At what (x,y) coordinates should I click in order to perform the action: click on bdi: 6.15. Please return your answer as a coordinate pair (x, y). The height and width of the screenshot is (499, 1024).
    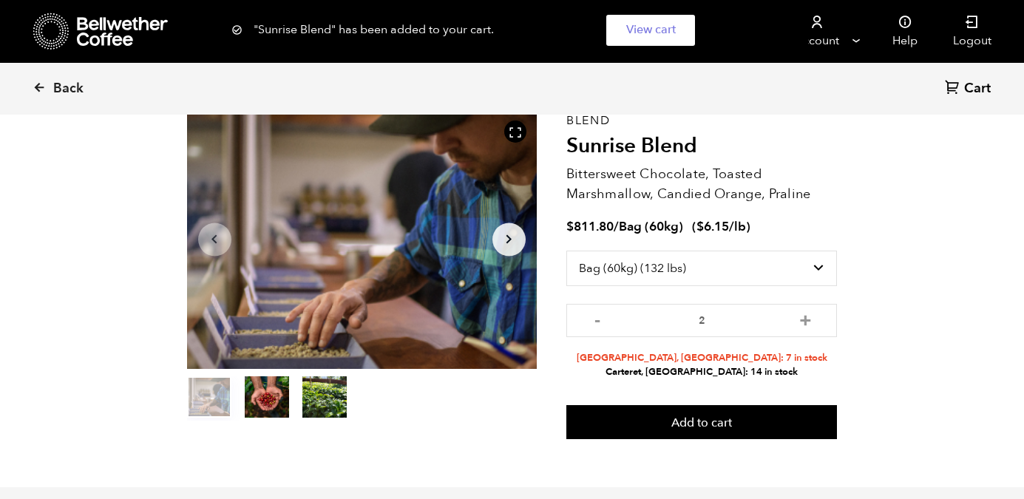
    Looking at the image, I should click on (713, 226).